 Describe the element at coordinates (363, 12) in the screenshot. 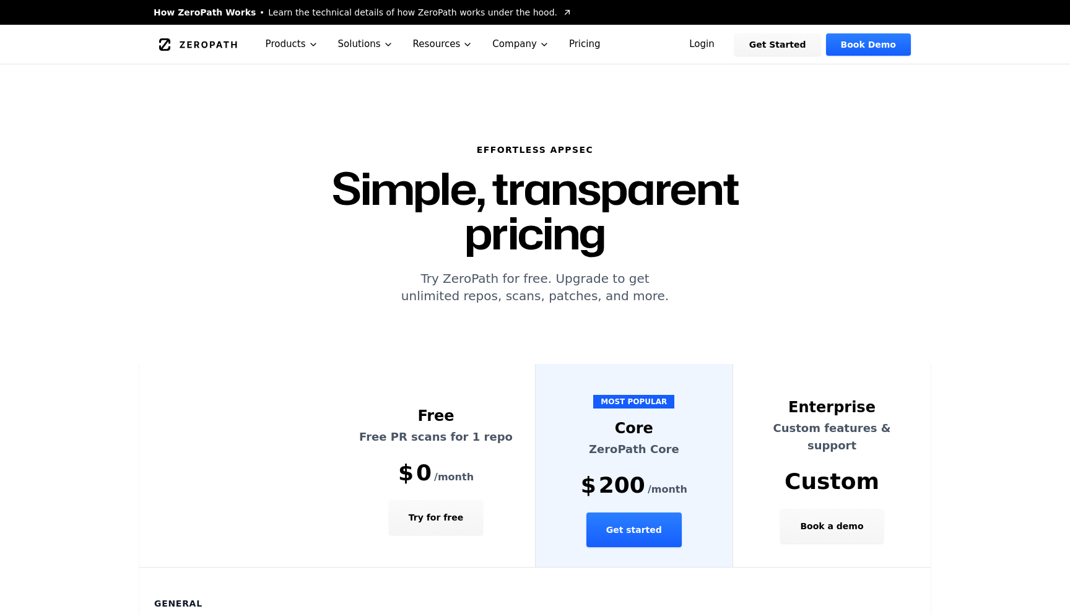

I see `a: How ZeroPath WorksLearn the technical details of how ZeroPath works under the hood.` at that location.